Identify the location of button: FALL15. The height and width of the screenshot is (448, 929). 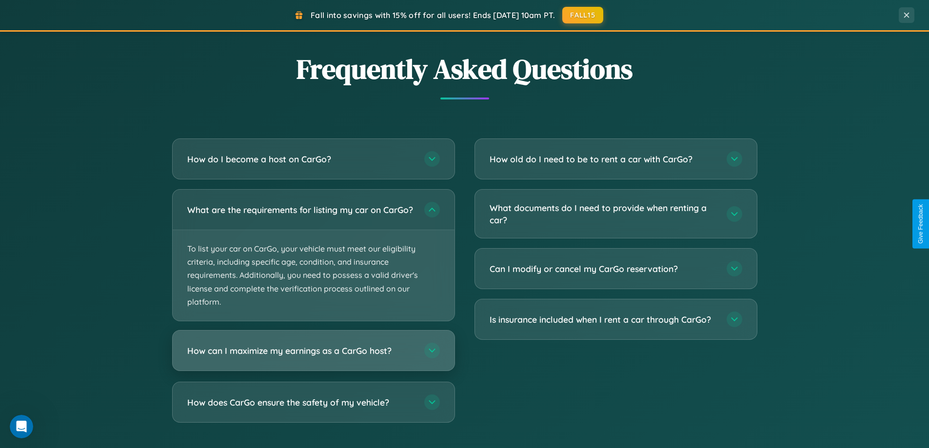
(583, 15).